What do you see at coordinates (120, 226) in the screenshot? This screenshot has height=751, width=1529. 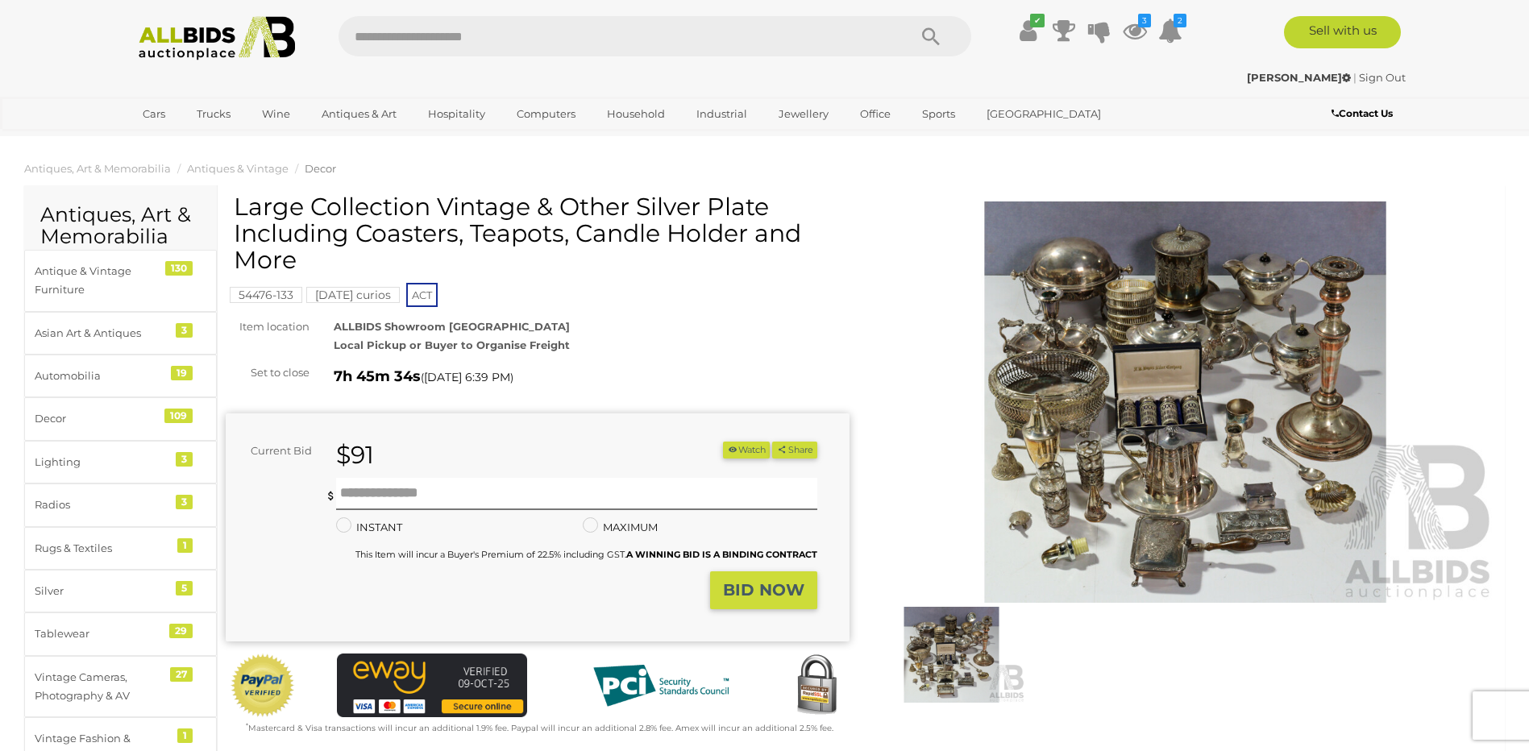 I see `h2: Antiques, Art & Memorabilia` at bounding box center [120, 226].